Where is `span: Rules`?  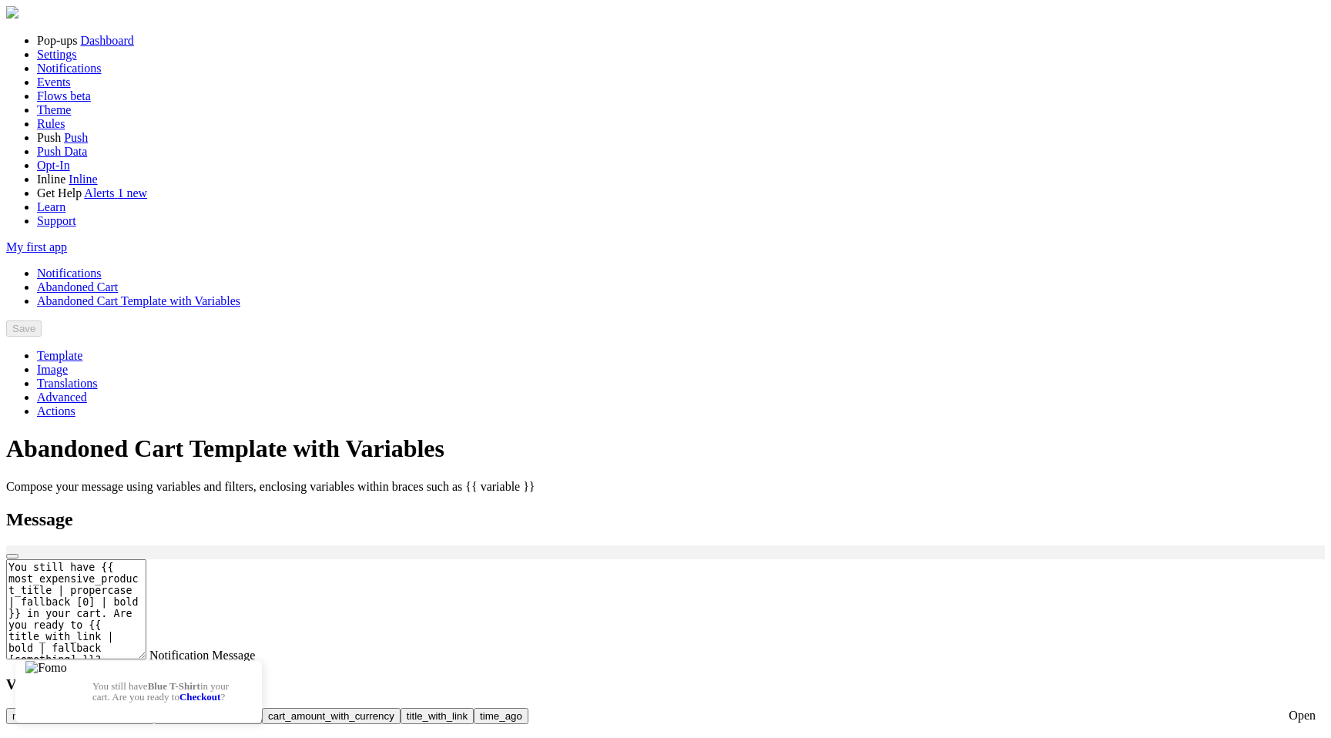 span: Rules is located at coordinates (51, 123).